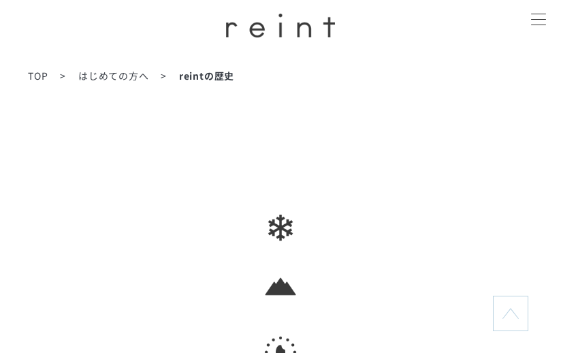 Image resolution: width=561 pixels, height=353 pixels. I want to click on img: topに戻る, so click(511, 313).